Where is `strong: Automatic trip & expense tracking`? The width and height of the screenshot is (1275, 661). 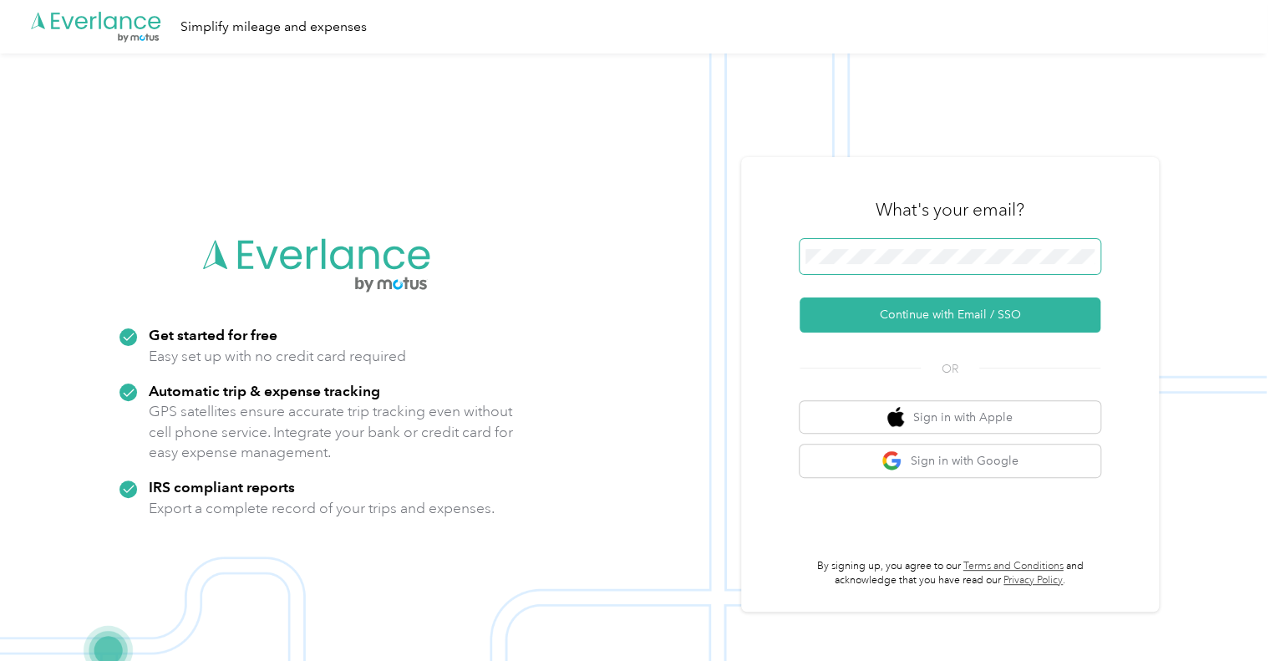 strong: Automatic trip & expense tracking is located at coordinates (264, 390).